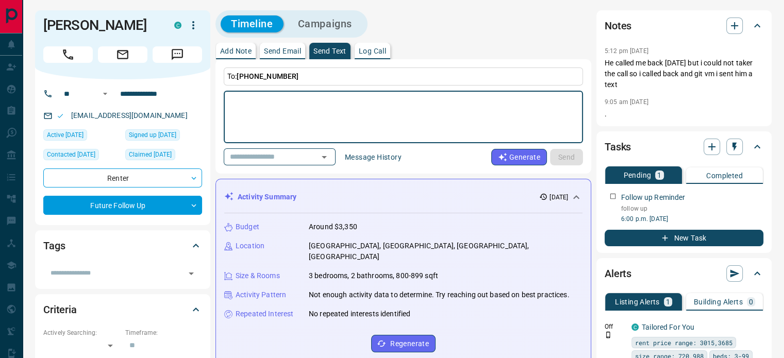  I want to click on p: Off, so click(615, 327).